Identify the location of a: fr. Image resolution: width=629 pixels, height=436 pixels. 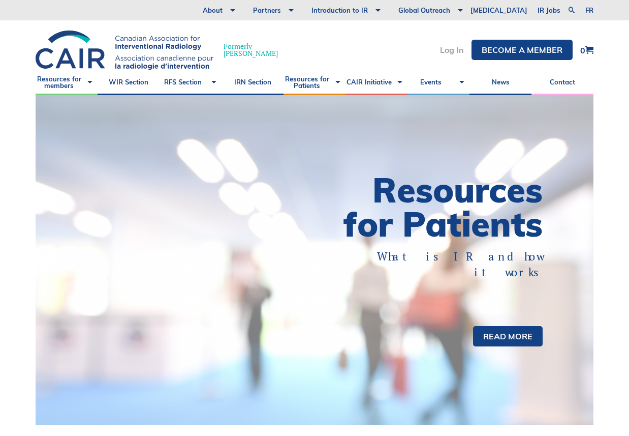
(590, 10).